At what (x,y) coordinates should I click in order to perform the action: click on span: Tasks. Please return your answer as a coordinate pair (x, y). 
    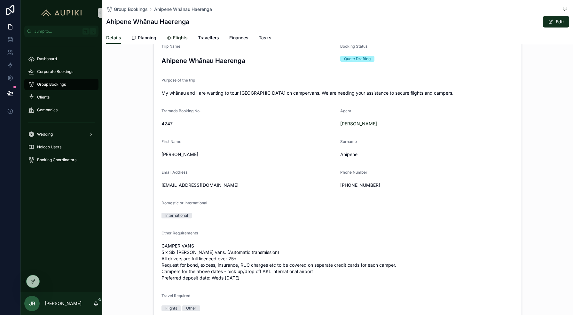
    Looking at the image, I should click on (265, 38).